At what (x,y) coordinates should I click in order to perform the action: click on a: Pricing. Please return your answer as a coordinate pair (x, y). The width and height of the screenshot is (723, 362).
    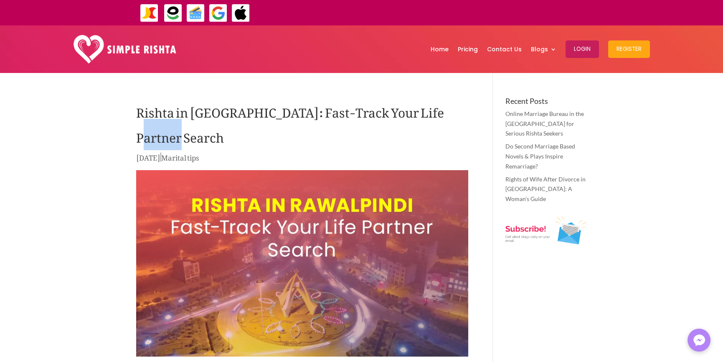
    Looking at the image, I should click on (468, 49).